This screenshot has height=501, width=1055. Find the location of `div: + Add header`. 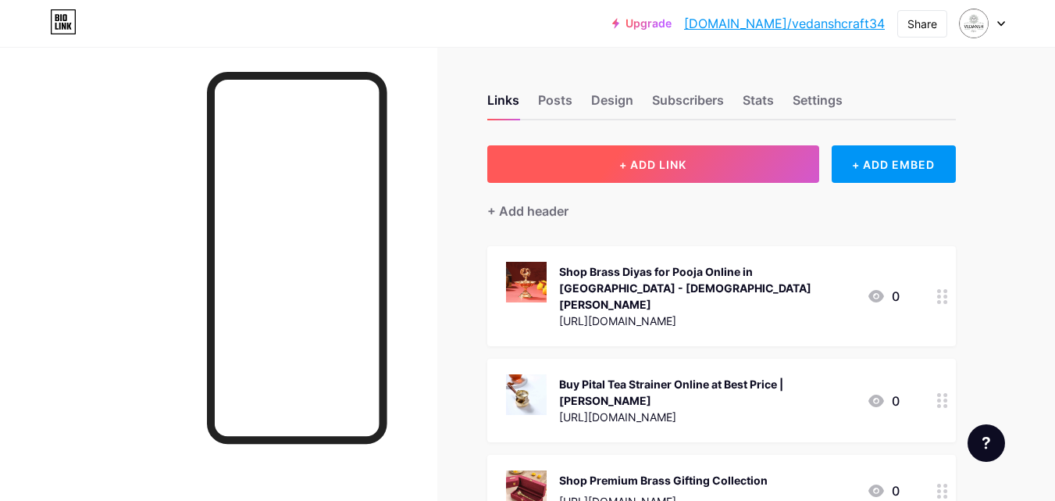

div: + Add header is located at coordinates (528, 211).